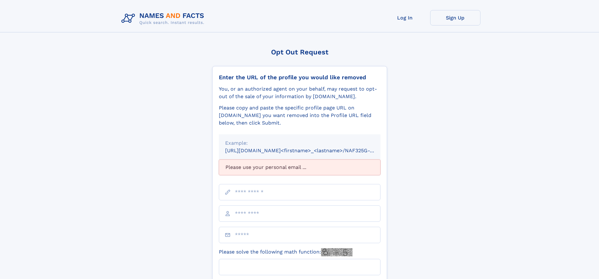  I want to click on label: Please solve the following math function:, so click(285, 252).